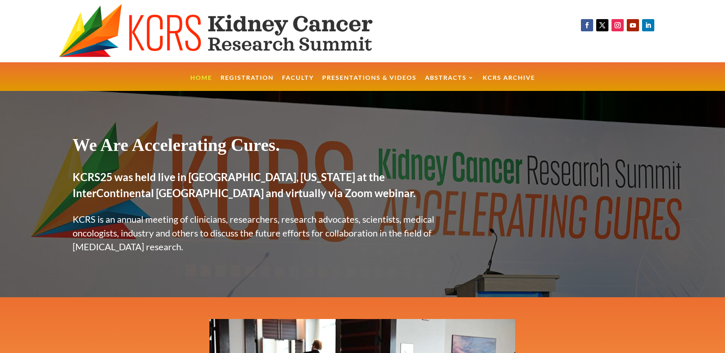 The width and height of the screenshot is (725, 353). I want to click on a: Faculty, so click(298, 83).